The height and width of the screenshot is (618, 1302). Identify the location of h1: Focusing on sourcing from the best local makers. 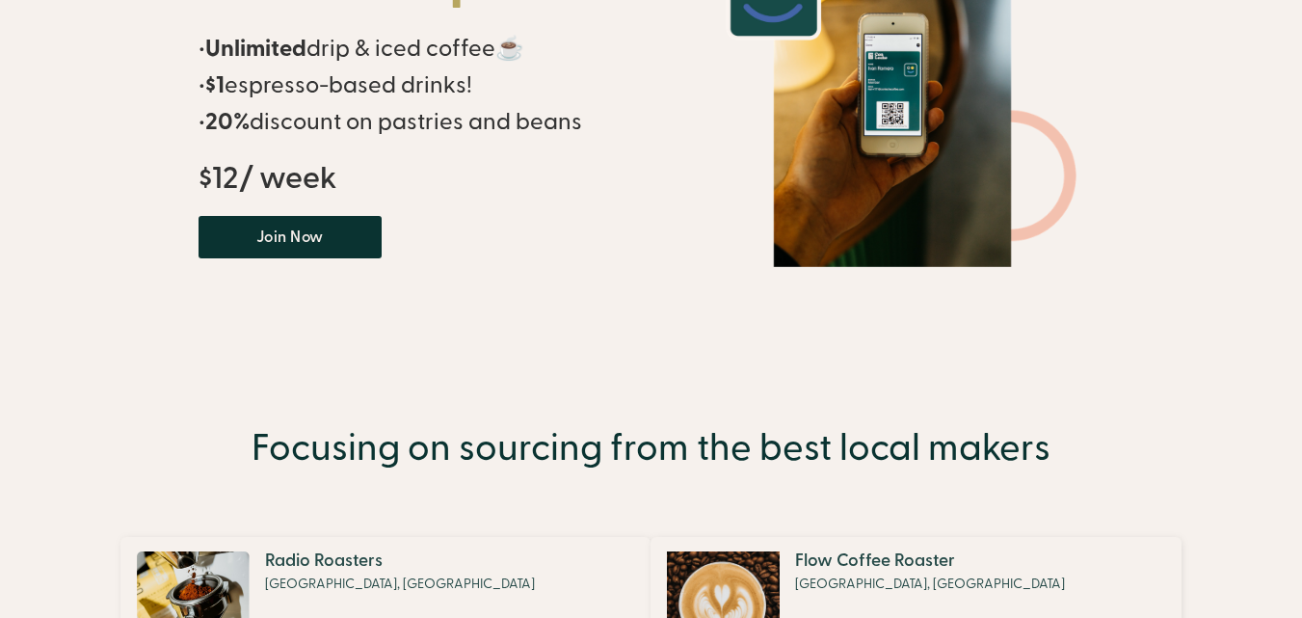
(651, 448).